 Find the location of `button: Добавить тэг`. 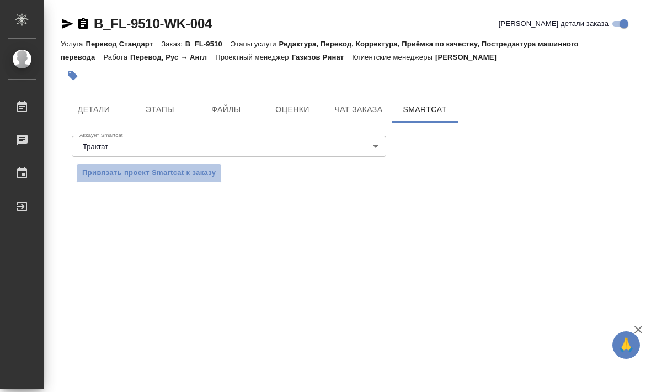

button: Добавить тэг is located at coordinates (73, 76).